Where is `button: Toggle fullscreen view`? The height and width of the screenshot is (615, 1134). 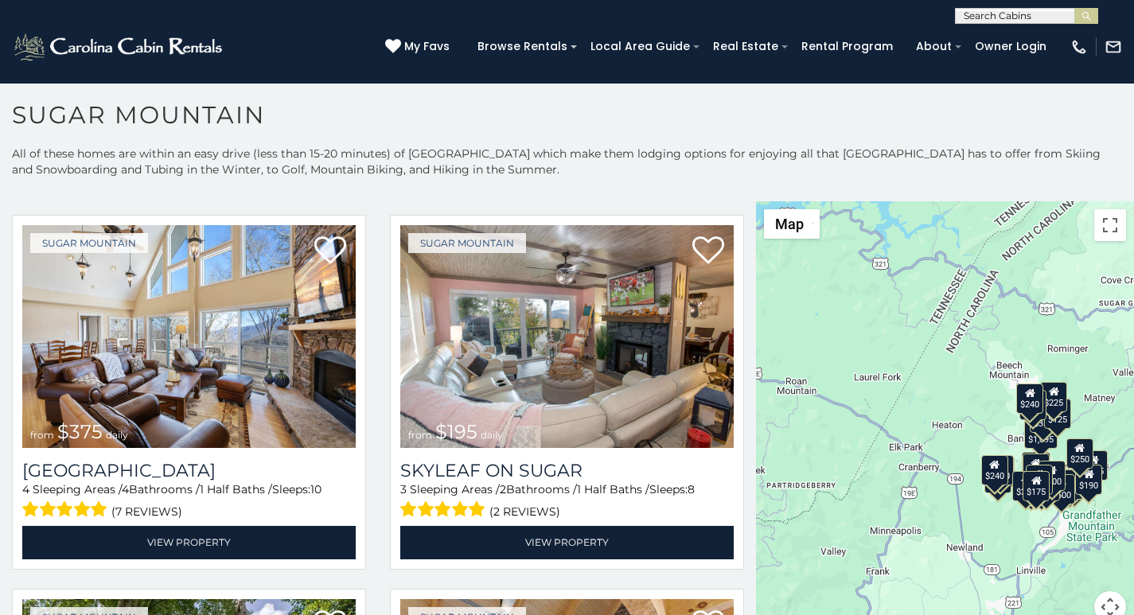
button: Toggle fullscreen view is located at coordinates (1111, 225).